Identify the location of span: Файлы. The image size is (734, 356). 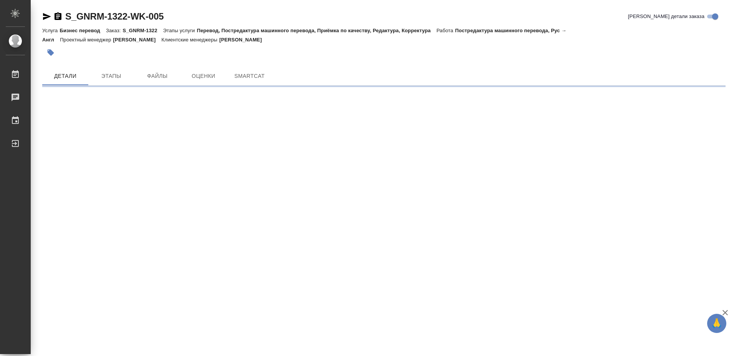
(157, 76).